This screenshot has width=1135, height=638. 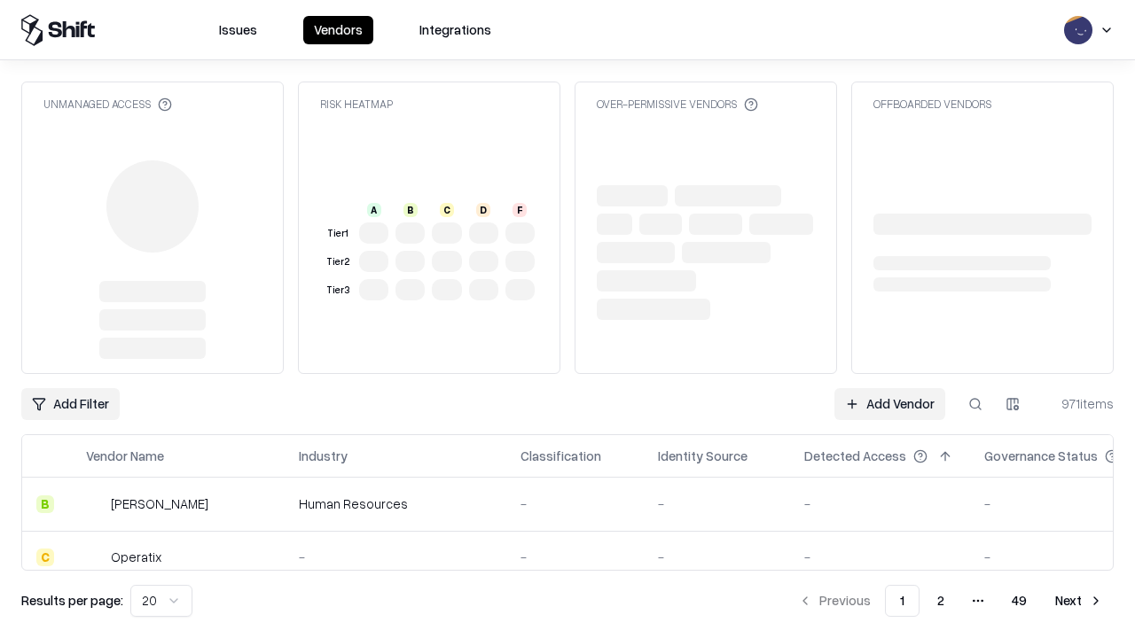 What do you see at coordinates (1041, 456) in the screenshot?
I see `div: Governance Status` at bounding box center [1041, 456].